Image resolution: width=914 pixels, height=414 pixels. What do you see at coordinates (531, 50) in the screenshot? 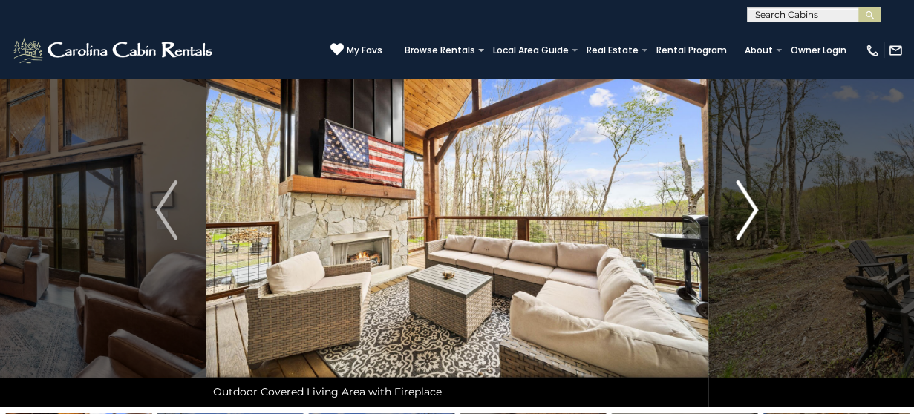
I see `a: Local Area Guide` at bounding box center [531, 50].